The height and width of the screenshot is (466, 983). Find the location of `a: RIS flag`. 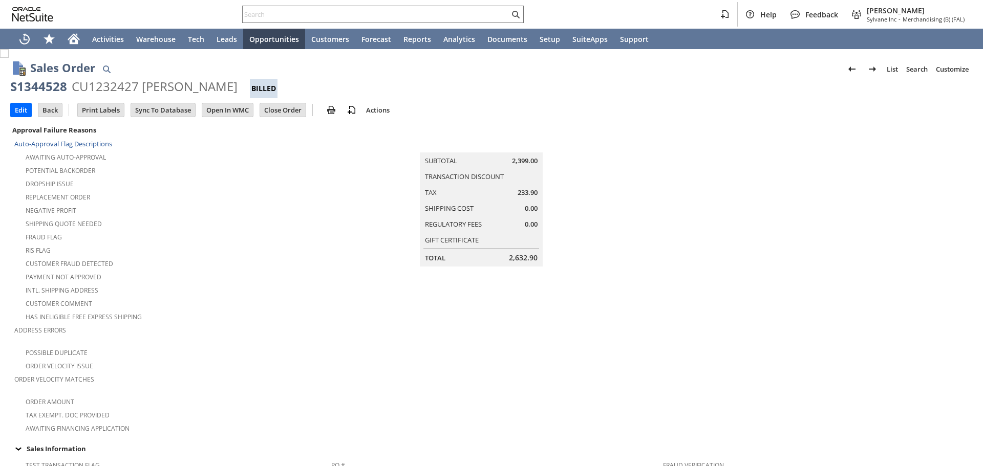

a: RIS flag is located at coordinates (38, 250).